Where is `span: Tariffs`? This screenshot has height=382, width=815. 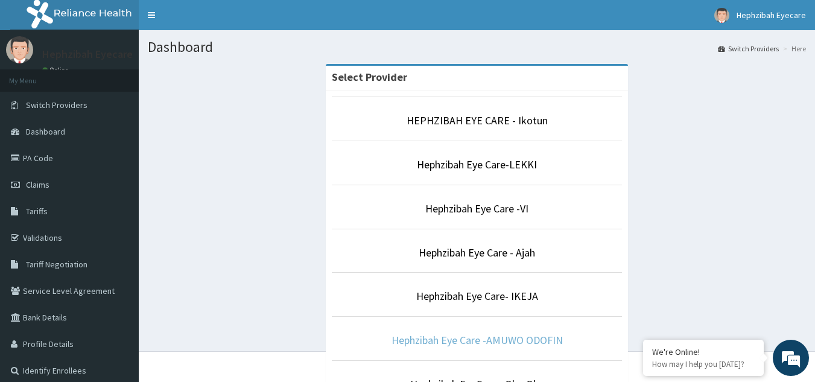 span: Tariffs is located at coordinates (37, 211).